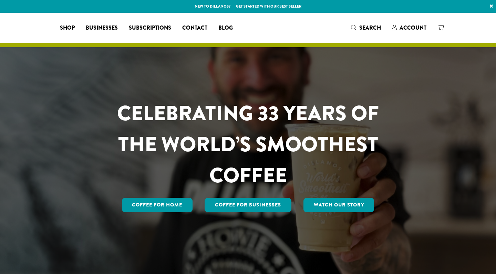  I want to click on span: Account, so click(413, 28).